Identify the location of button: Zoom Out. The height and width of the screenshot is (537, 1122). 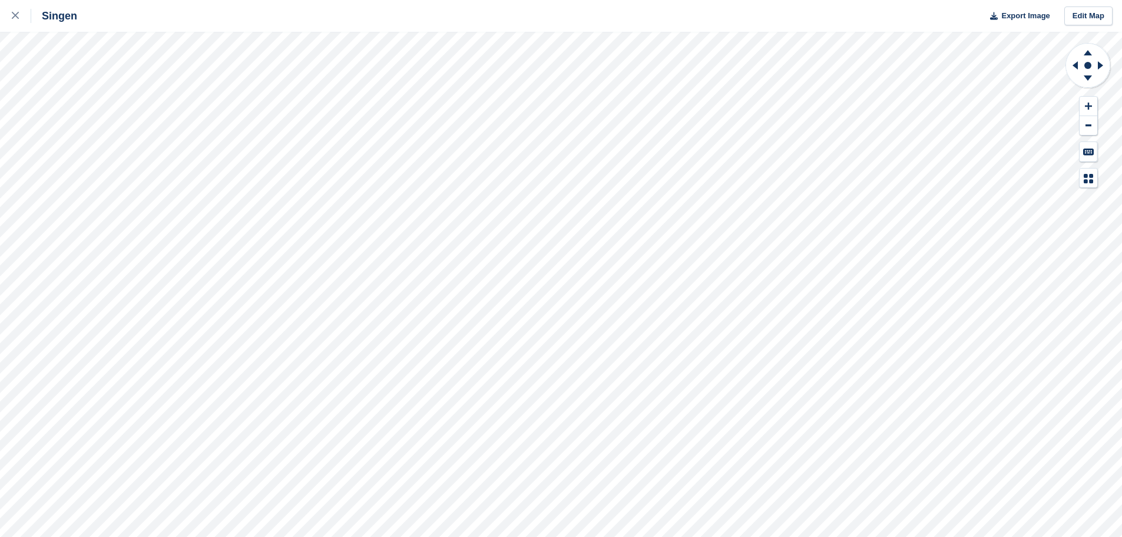
(1089, 125).